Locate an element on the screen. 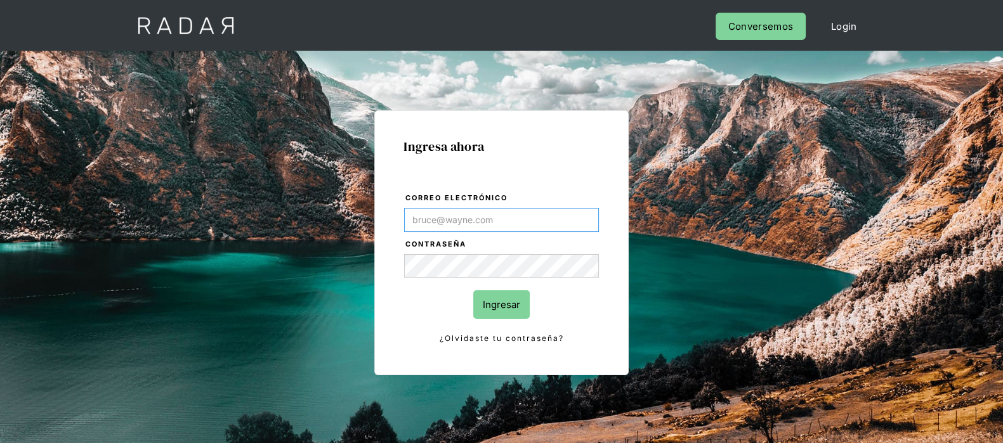  a: Conversemos is located at coordinates (761, 26).